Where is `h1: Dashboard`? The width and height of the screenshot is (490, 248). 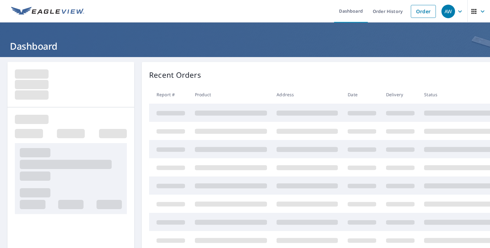
h1: Dashboard is located at coordinates (245, 46).